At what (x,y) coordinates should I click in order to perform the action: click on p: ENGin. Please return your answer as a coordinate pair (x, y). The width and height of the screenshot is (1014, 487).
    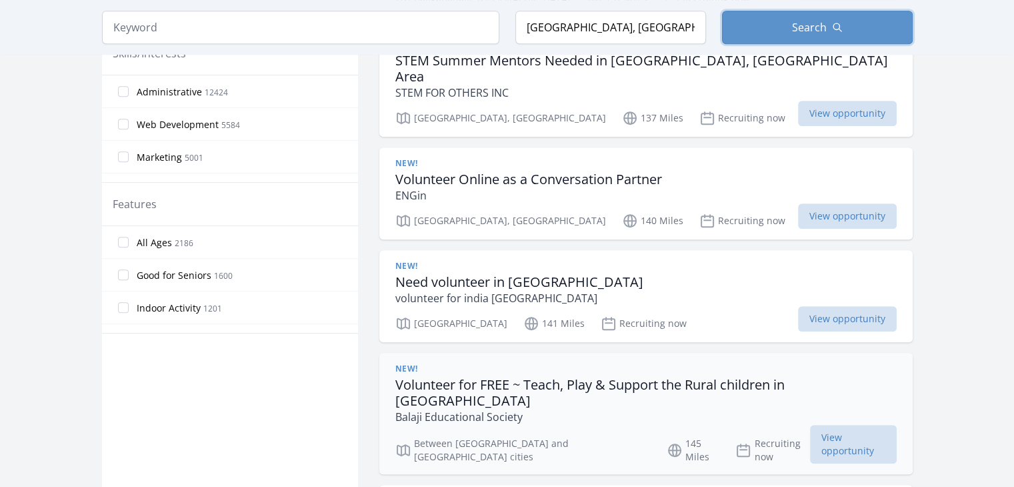
    Looking at the image, I should click on (529, 195).